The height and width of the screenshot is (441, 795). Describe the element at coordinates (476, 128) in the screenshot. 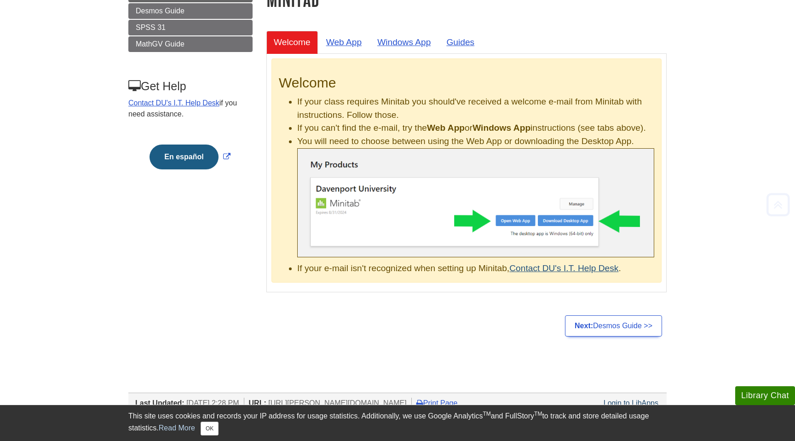

I see `li: If you can't find the e-mail, try the or instructions (see tabs above).` at that location.